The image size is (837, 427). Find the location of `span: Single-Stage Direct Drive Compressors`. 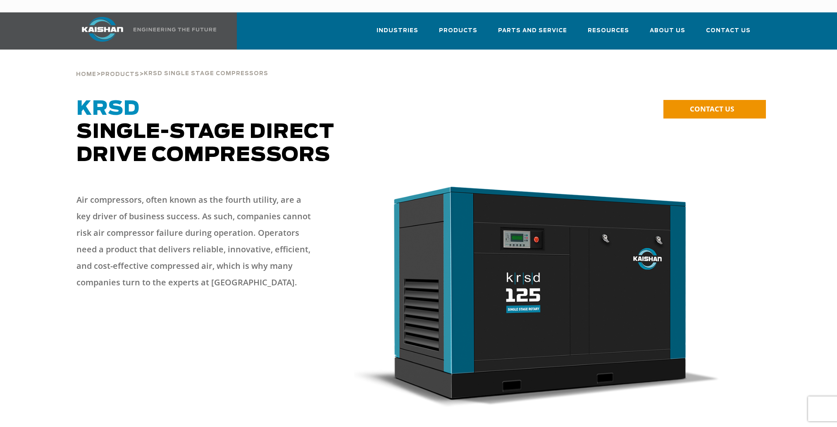

span: Single-Stage Direct Drive Compressors is located at coordinates (205, 132).